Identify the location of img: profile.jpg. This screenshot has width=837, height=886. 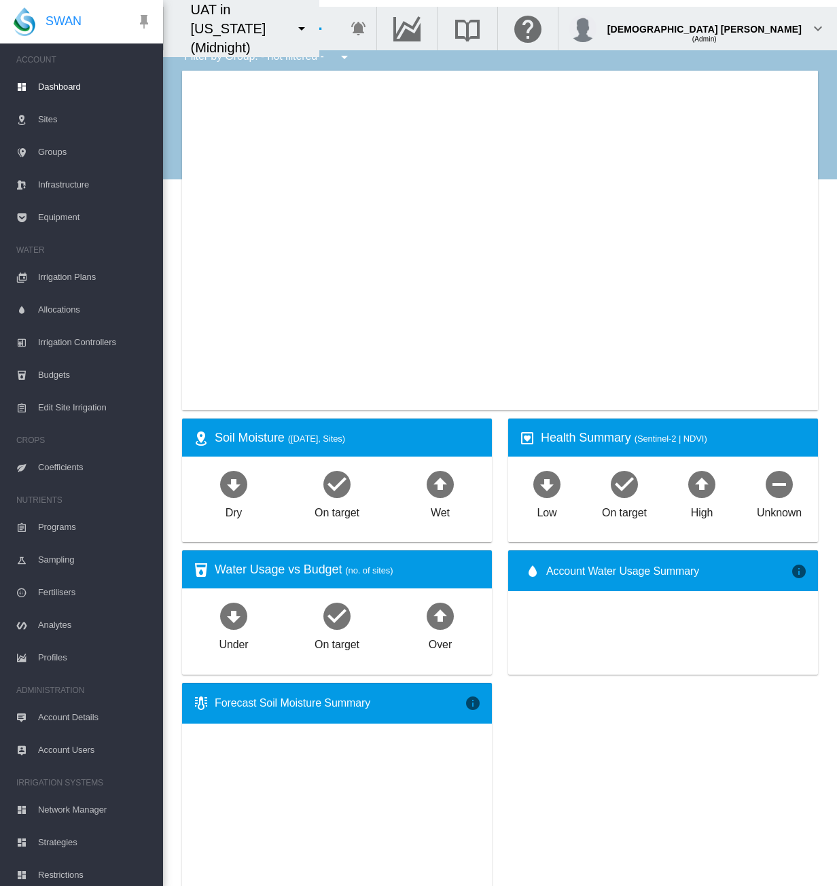
(583, 29).